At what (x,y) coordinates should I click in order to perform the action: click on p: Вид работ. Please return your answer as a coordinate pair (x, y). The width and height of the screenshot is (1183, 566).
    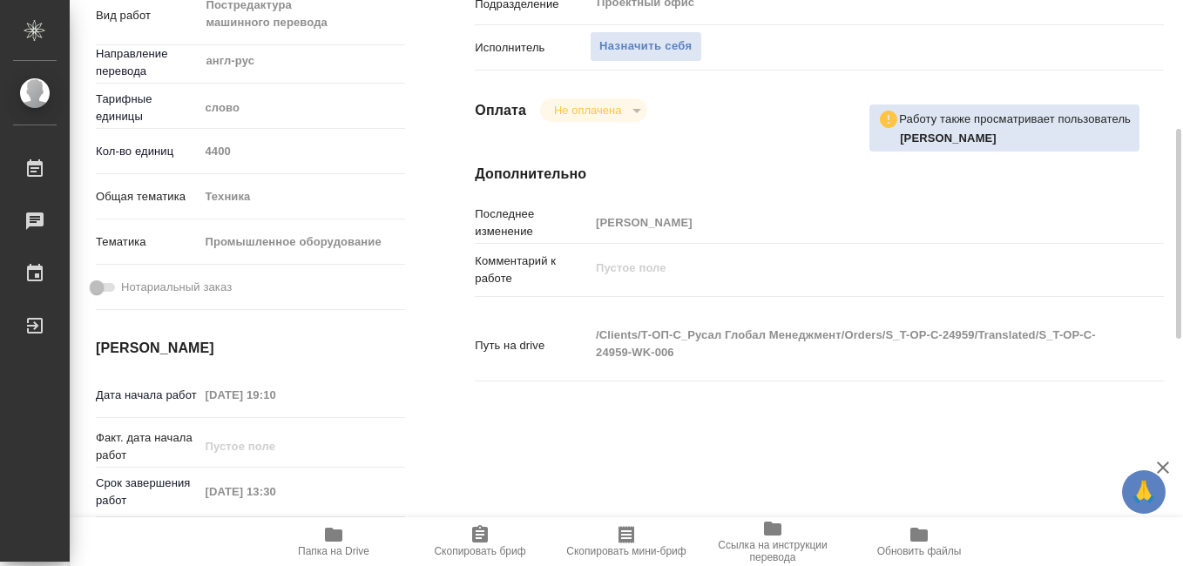
    Looking at the image, I should click on (147, 16).